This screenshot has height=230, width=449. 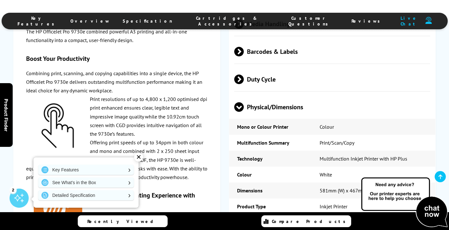 I want to click on a: Compare Products, so click(x=306, y=221).